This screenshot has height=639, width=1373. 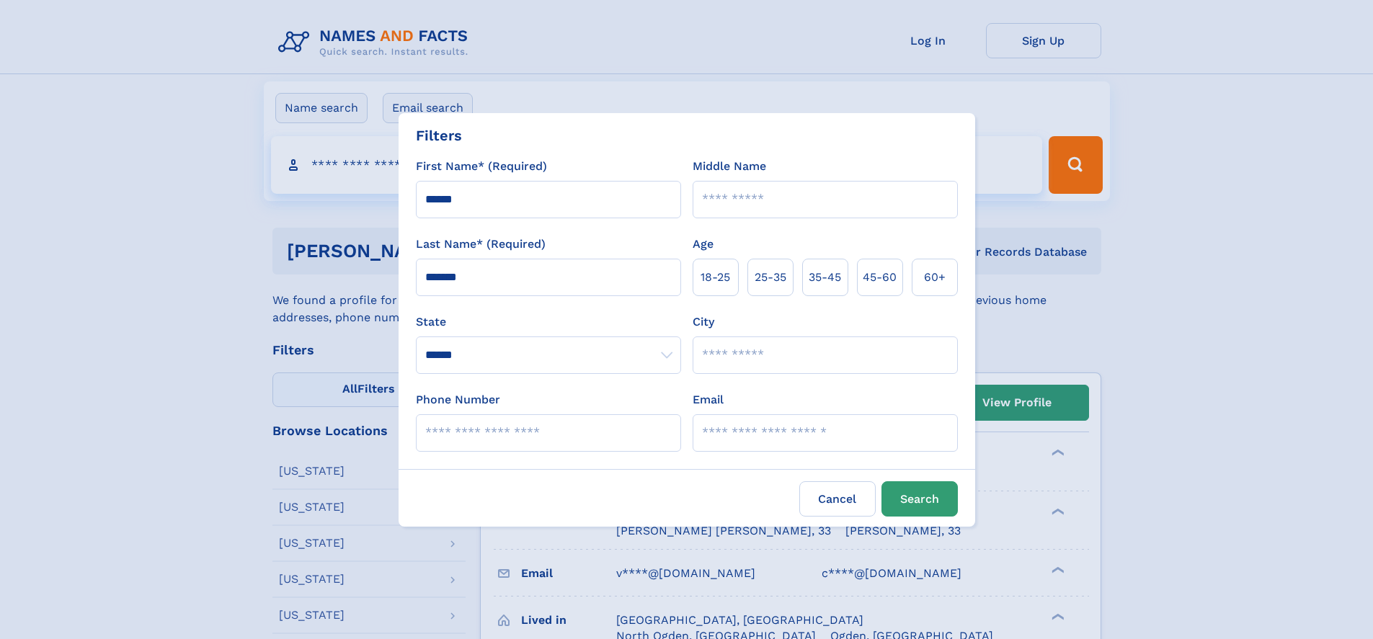 I want to click on label: Phone Number, so click(x=458, y=400).